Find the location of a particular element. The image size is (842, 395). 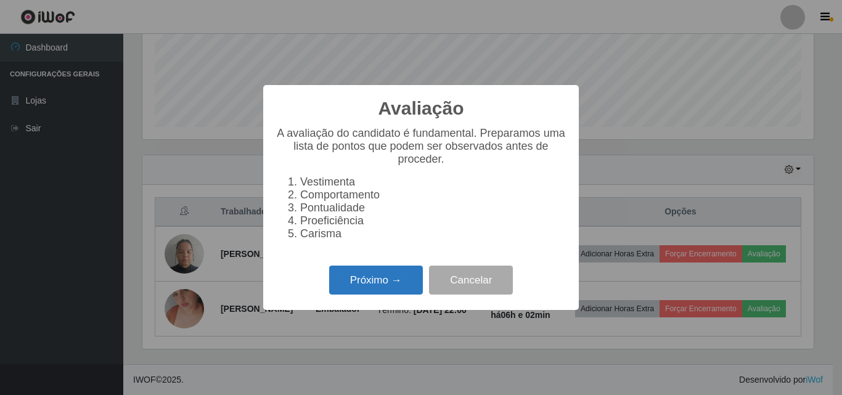

li: Proeficiência is located at coordinates (433, 221).